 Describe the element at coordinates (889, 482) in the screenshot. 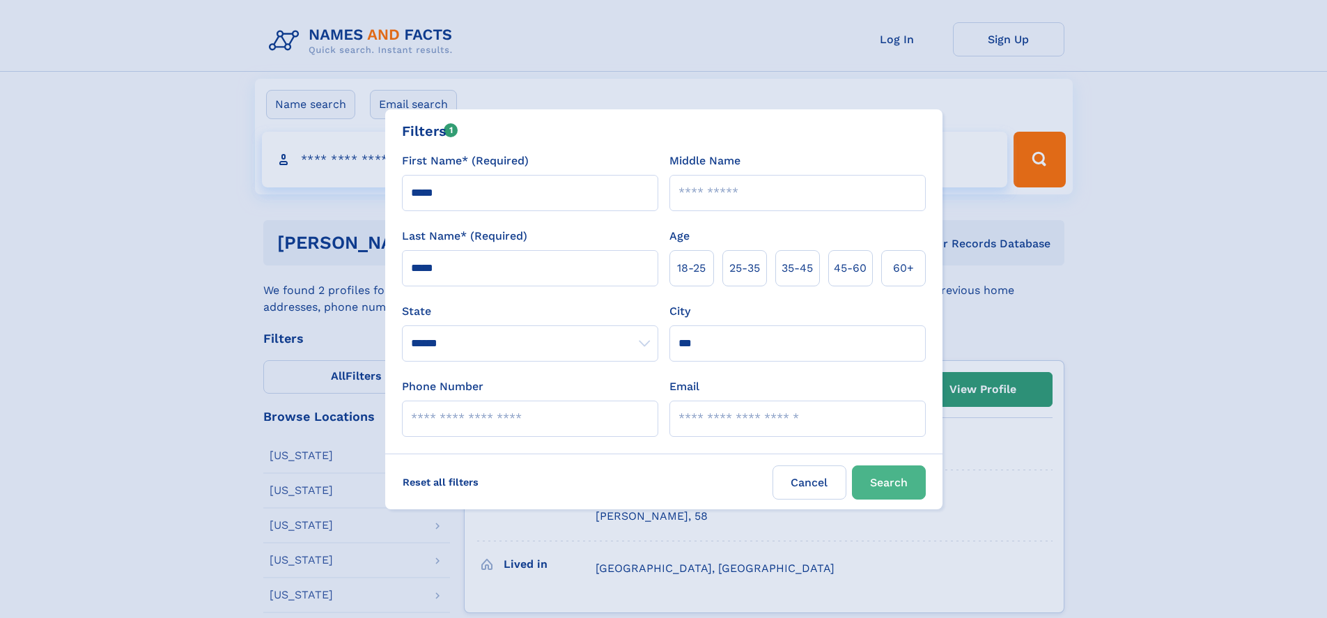

I see `button: Search` at that location.